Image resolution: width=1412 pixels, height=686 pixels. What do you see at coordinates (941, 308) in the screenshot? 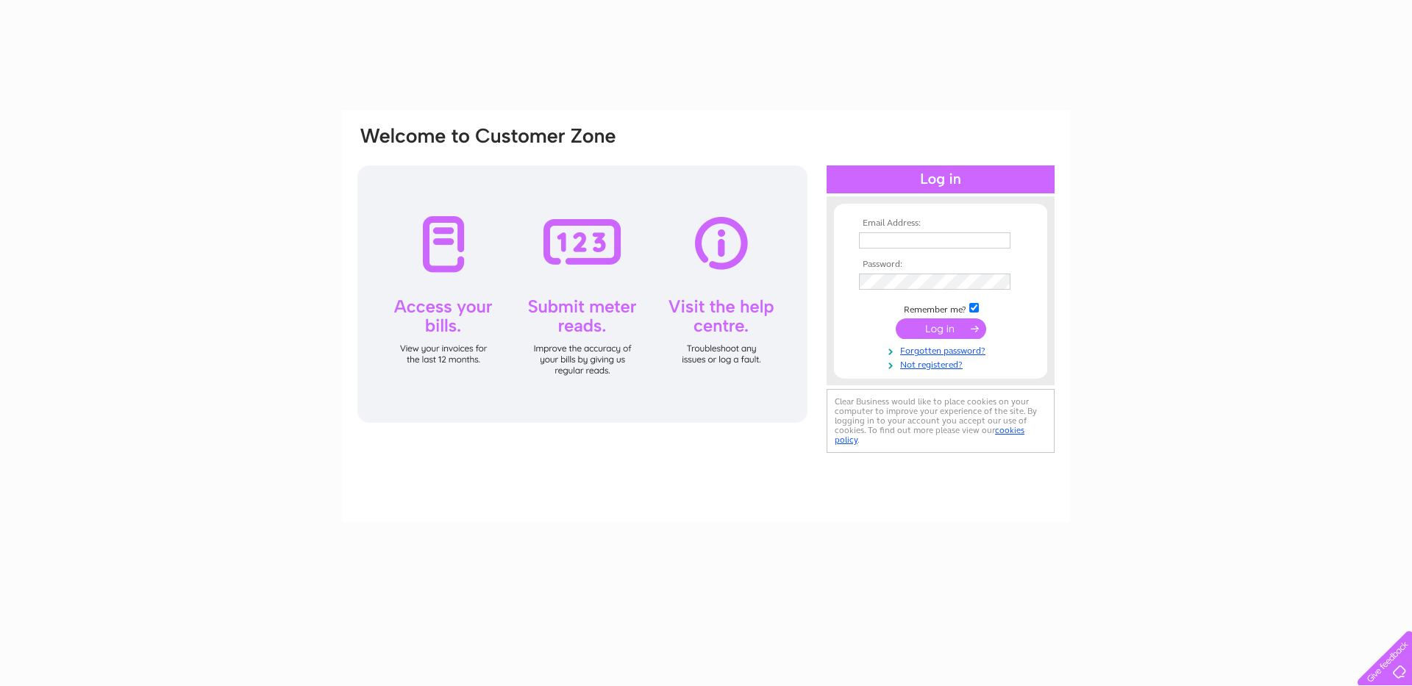
I see `td: Remember me?` at bounding box center [941, 308].